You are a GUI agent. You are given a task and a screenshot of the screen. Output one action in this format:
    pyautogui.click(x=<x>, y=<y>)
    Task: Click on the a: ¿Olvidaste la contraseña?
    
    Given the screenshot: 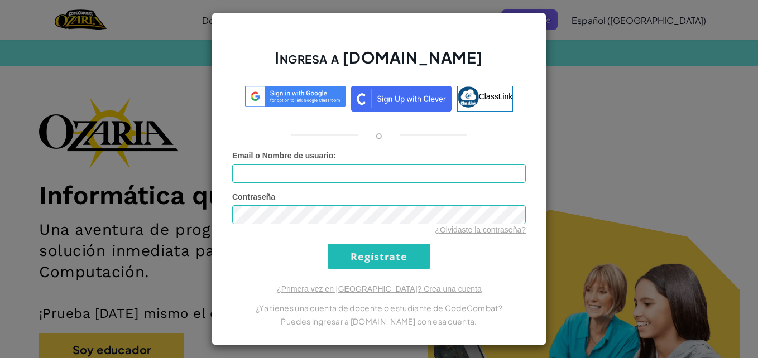 What is the action you would take?
    pyautogui.click(x=480, y=230)
    